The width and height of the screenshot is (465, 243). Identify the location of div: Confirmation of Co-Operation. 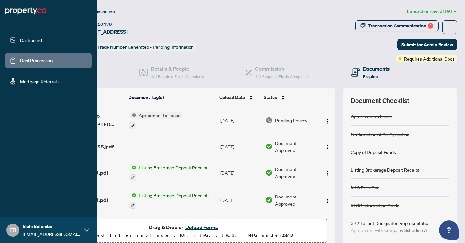
(380, 134).